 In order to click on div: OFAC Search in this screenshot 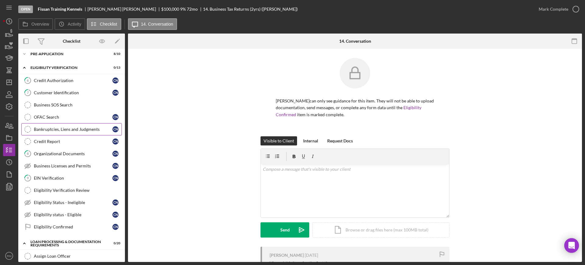, I will do `click(73, 117)`.